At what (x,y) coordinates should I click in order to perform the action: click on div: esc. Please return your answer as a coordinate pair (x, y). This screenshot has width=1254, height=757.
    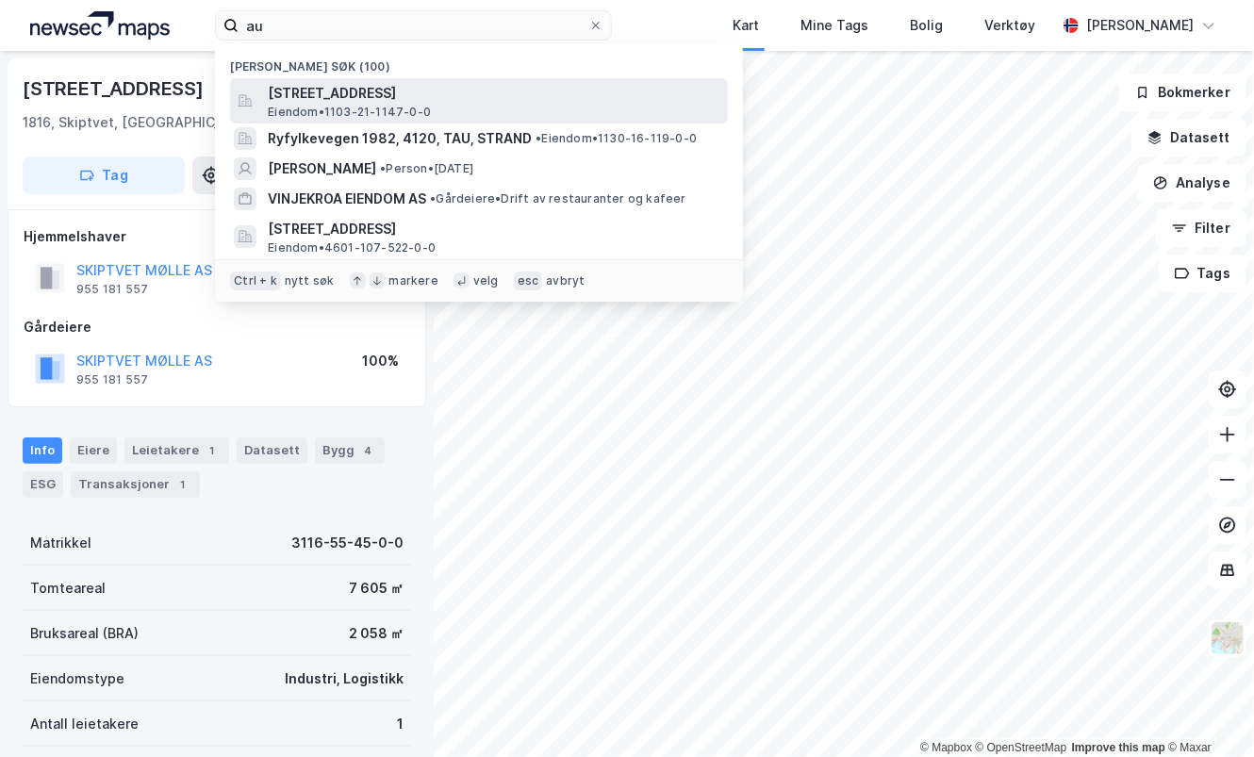
    Looking at the image, I should click on (528, 281).